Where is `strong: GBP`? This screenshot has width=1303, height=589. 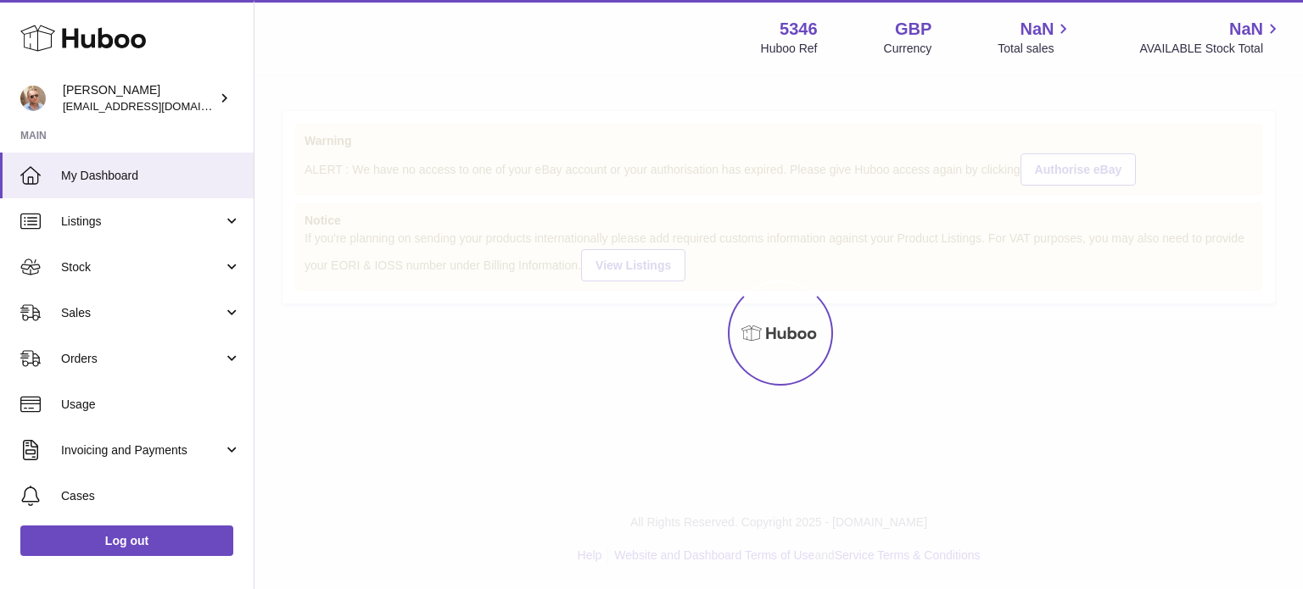 strong: GBP is located at coordinates (913, 29).